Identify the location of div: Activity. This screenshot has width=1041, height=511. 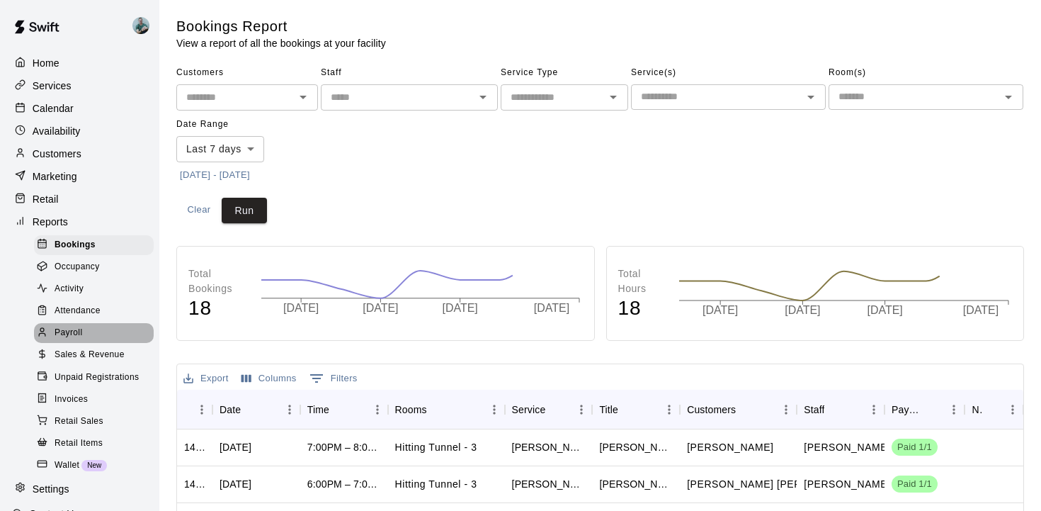
(93, 289).